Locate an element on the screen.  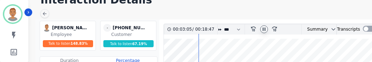
span: 67.19 % is located at coordinates (140, 44).